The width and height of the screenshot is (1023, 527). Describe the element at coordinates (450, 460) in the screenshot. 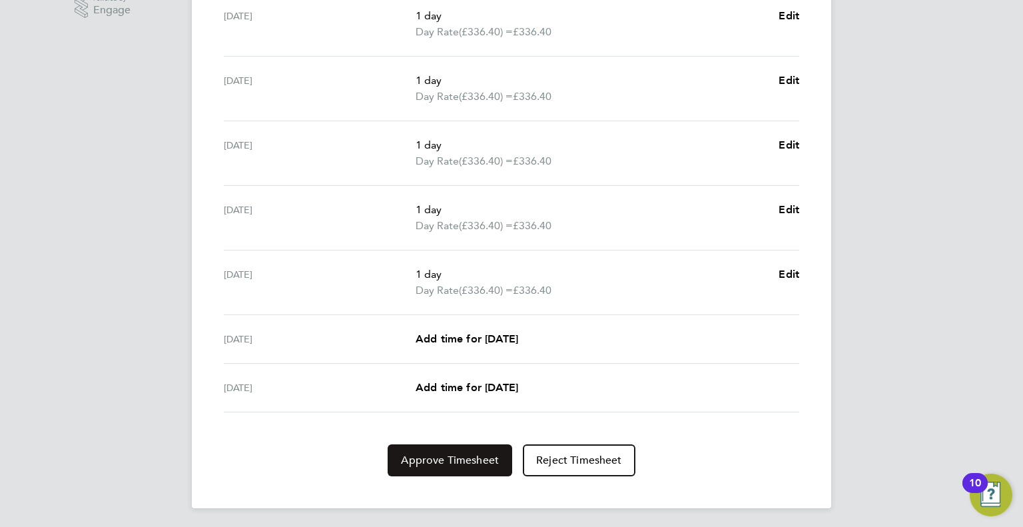

I see `span: Approve Timesheet` at that location.